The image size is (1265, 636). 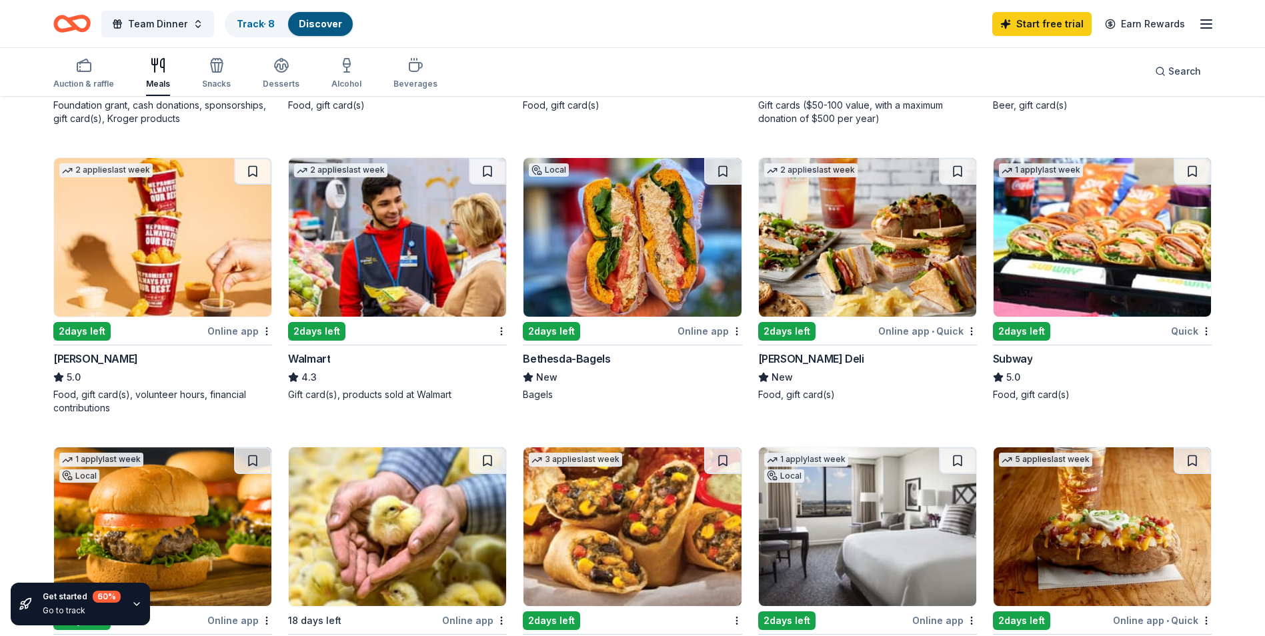 I want to click on div: 3 applies last week, so click(x=576, y=459).